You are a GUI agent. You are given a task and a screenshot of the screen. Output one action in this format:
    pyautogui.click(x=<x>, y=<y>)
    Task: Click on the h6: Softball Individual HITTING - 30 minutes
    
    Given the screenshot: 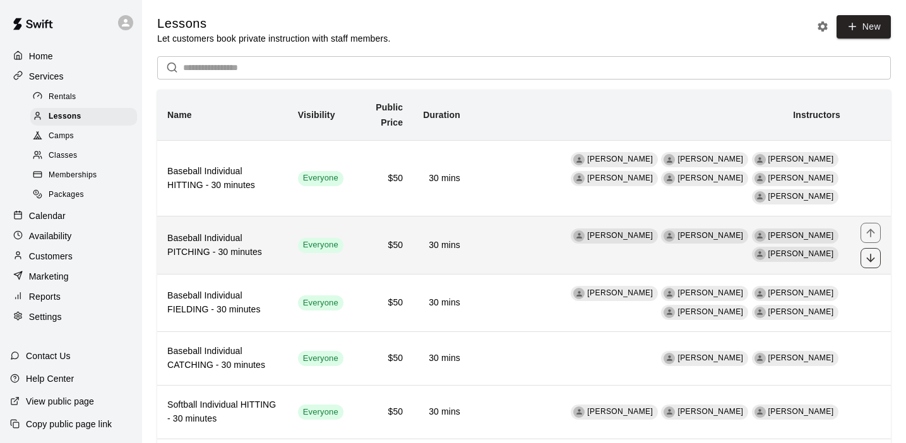 What is the action you would take?
    pyautogui.click(x=222, y=412)
    